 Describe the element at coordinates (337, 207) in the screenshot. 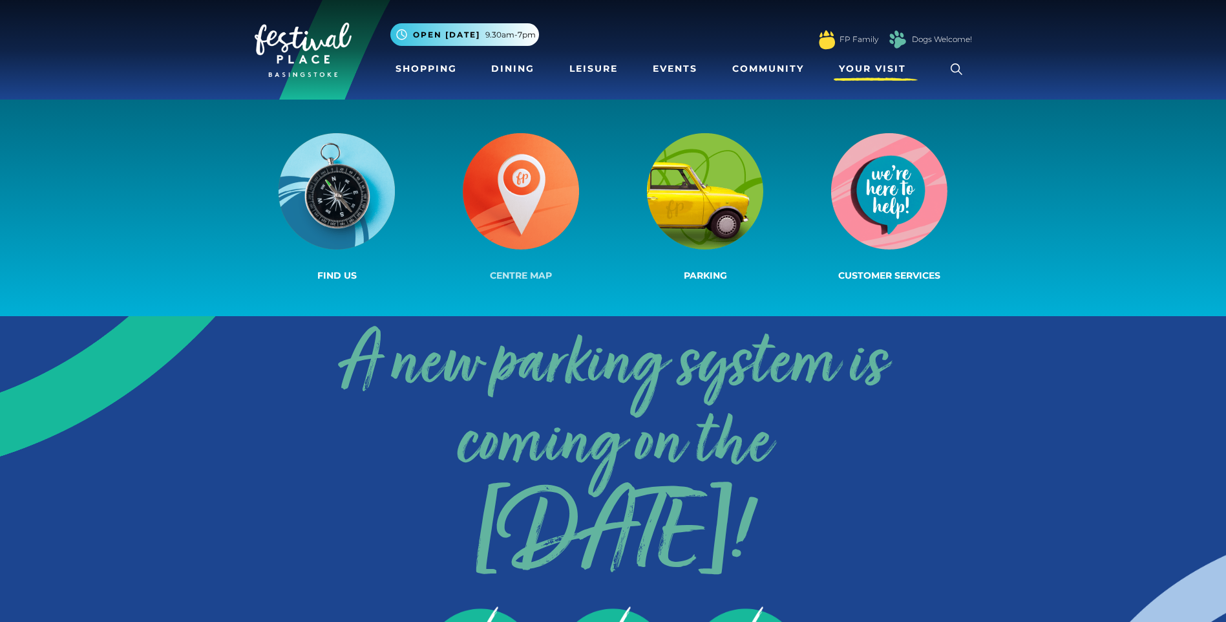

I see `a: Find us` at that location.